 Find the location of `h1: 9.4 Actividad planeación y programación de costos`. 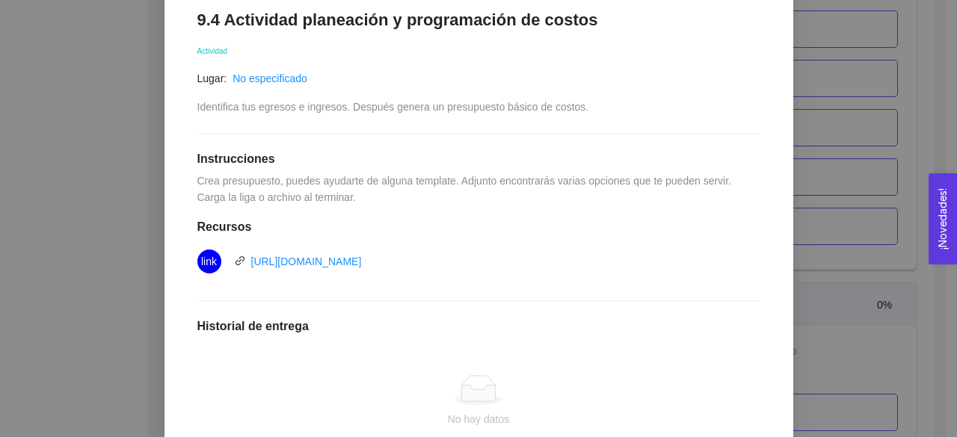

h1: 9.4 Actividad planeación y programación de costos is located at coordinates (479, 19).